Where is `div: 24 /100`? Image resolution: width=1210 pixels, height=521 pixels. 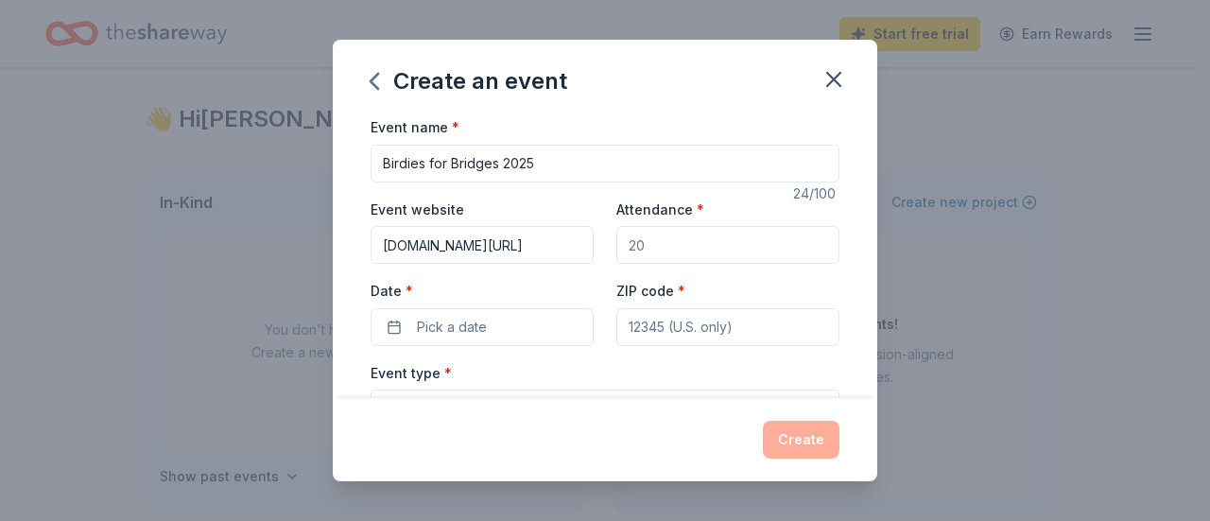 div: 24 /100 is located at coordinates (816, 194).